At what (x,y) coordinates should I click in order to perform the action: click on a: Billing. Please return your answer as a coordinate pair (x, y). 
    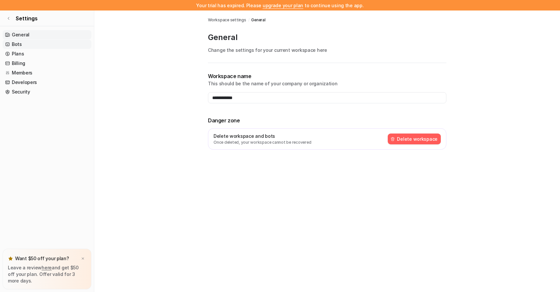
    Looking at the image, I should click on (47, 63).